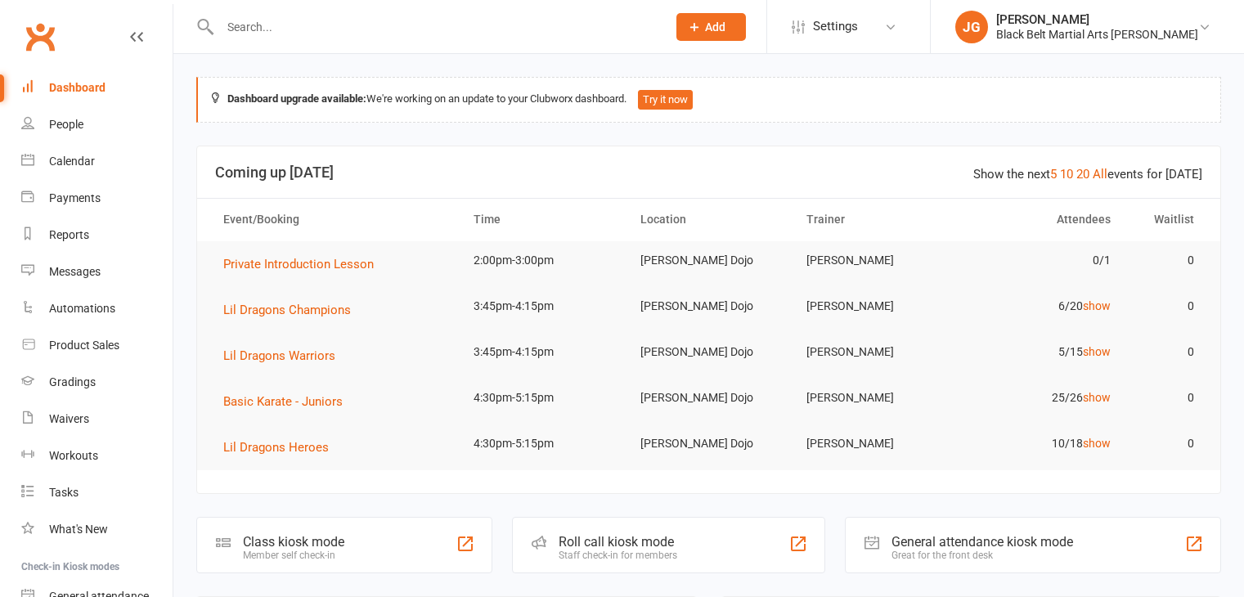  What do you see at coordinates (983, 542) in the screenshot?
I see `div: General attendance kiosk mode` at bounding box center [983, 542].